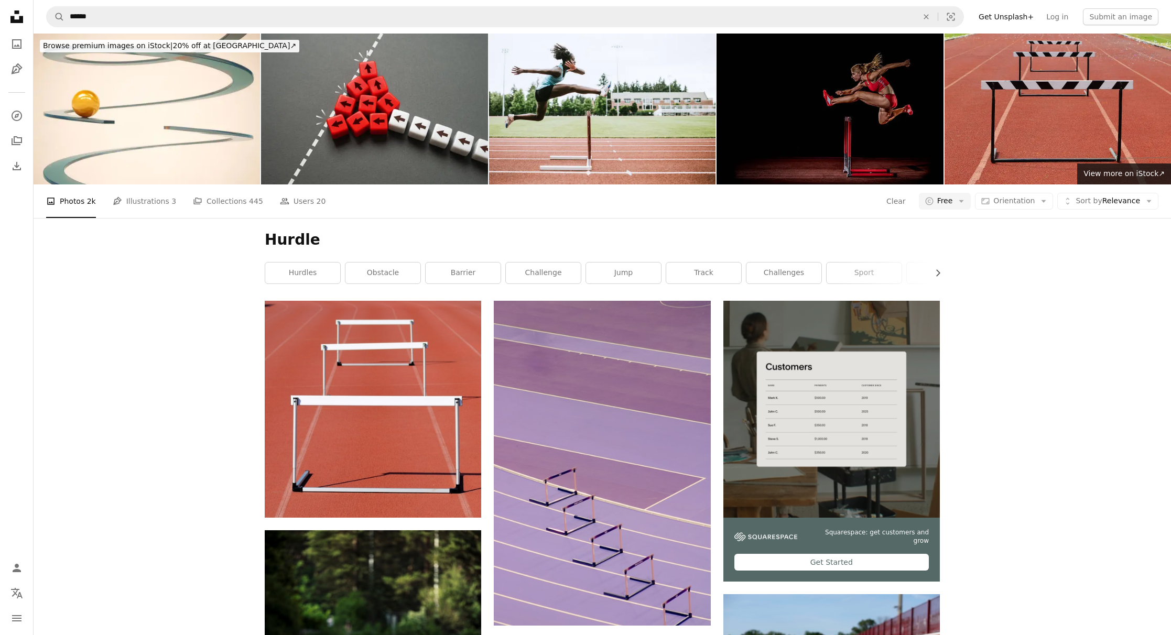 The image size is (1171, 635). Describe the element at coordinates (1014, 201) in the screenshot. I see `button: Orientation` at that location.